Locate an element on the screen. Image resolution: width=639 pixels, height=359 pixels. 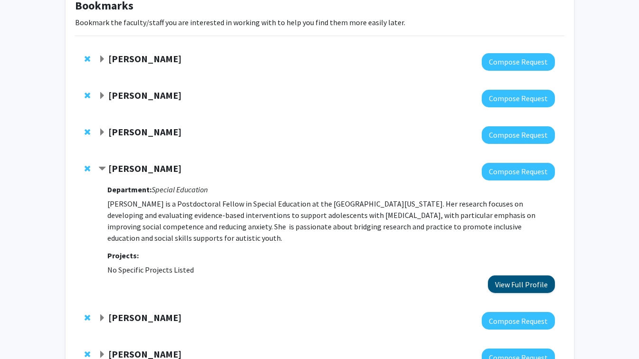
button: Compose Request to Julie Stilley is located at coordinates (518, 321).